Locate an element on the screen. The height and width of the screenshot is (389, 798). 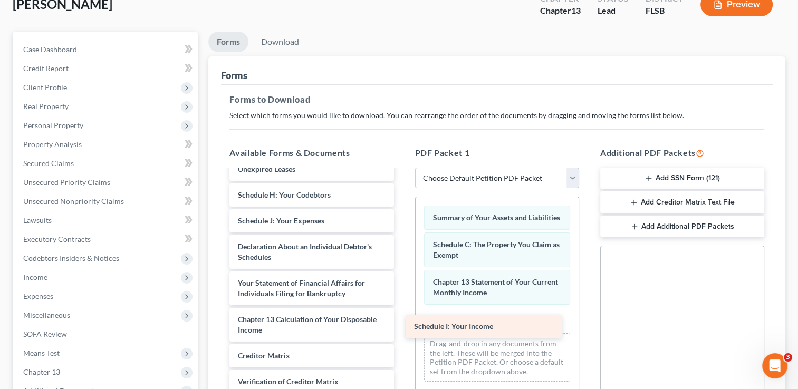
a: Forms is located at coordinates (228, 42).